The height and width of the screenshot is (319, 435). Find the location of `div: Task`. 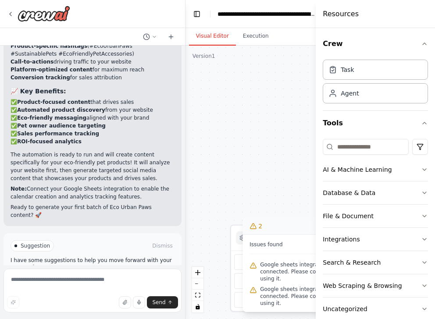

div: Task is located at coordinates (347, 70).